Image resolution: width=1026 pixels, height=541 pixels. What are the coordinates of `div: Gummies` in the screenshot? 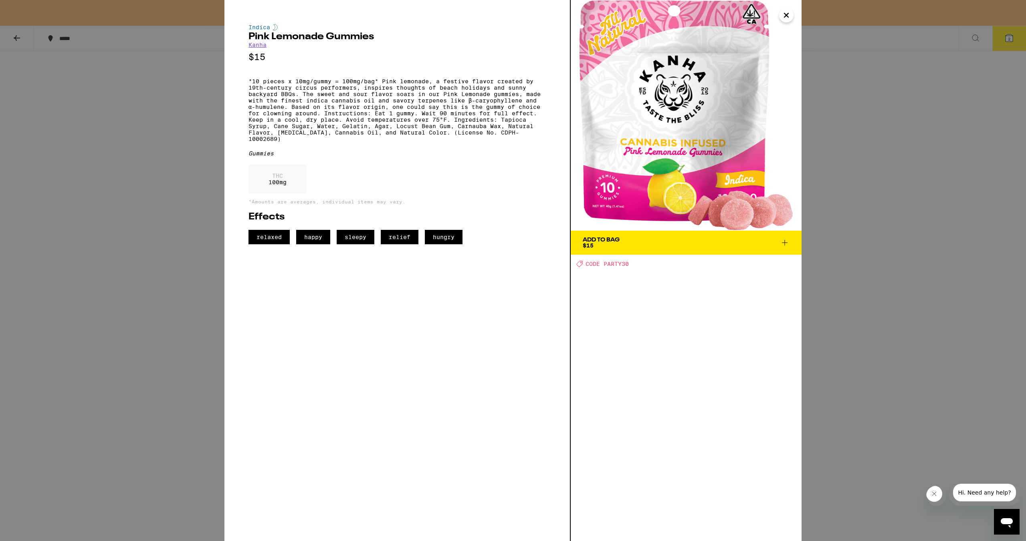 It's located at (397, 153).